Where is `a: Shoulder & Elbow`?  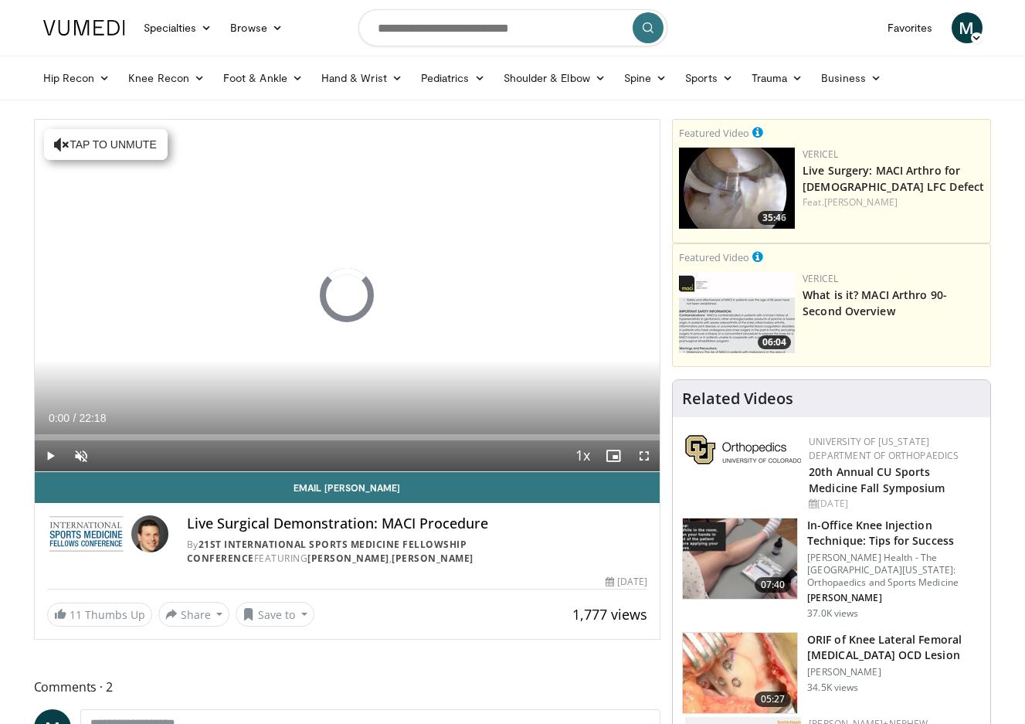 a: Shoulder & Elbow is located at coordinates (555, 78).